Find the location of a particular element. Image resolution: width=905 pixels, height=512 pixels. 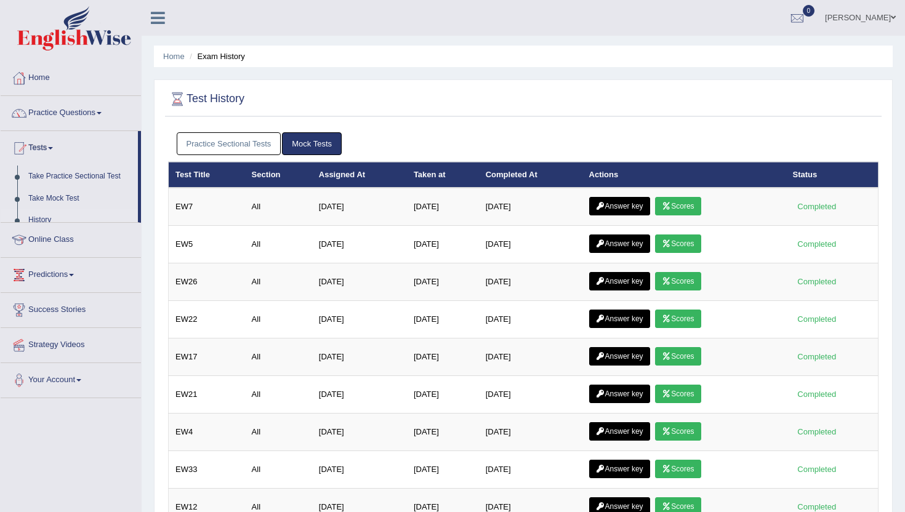

a: Your Account is located at coordinates (71, 378).